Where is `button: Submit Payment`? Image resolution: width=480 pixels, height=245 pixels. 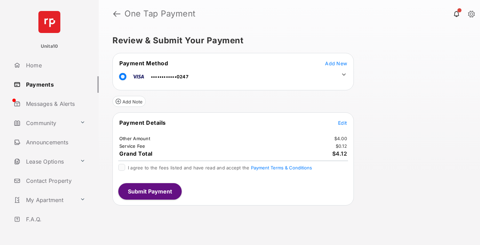
button: Submit Payment is located at coordinates (150, 191).